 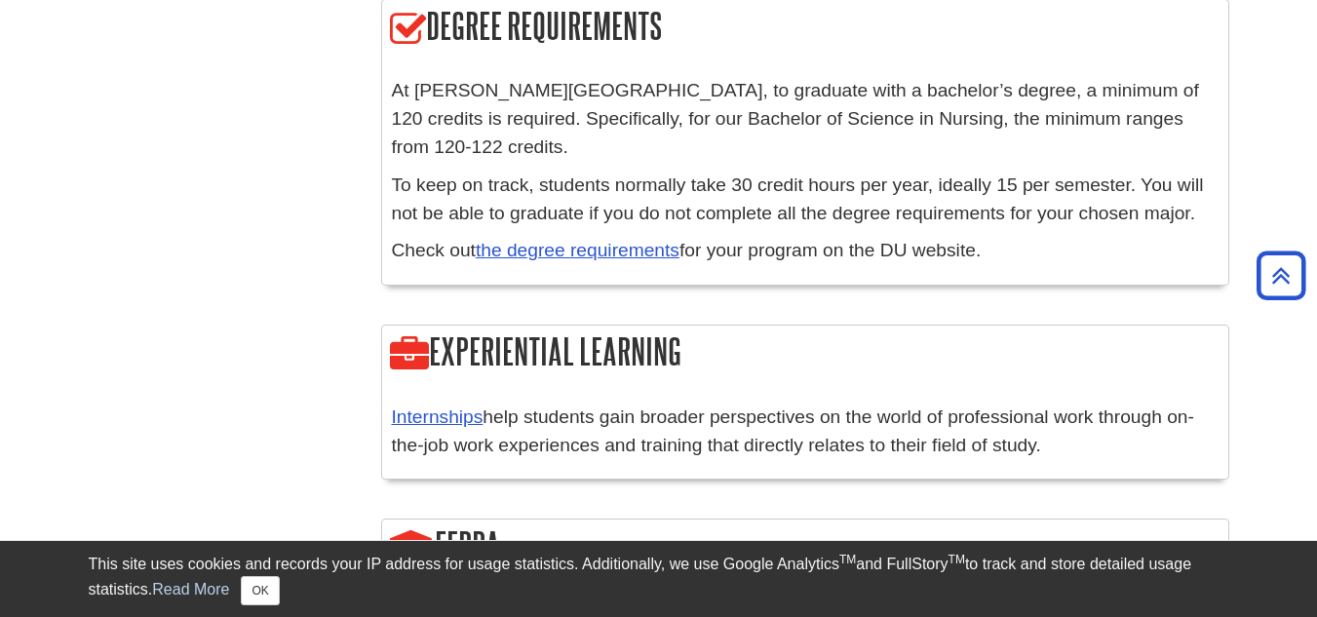 I want to click on h2: Experiential Learning, so click(x=805, y=353).